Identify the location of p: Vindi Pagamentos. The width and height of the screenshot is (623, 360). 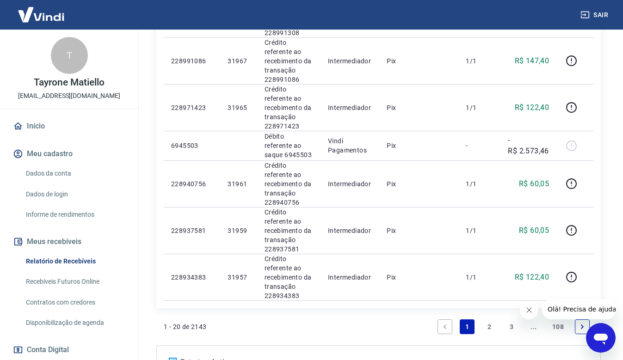
(350, 146).